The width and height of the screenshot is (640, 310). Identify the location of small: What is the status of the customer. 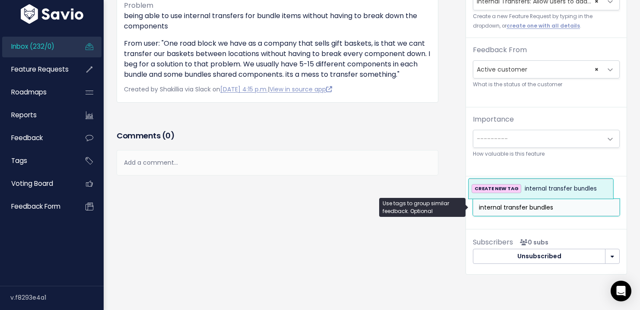
(546, 85).